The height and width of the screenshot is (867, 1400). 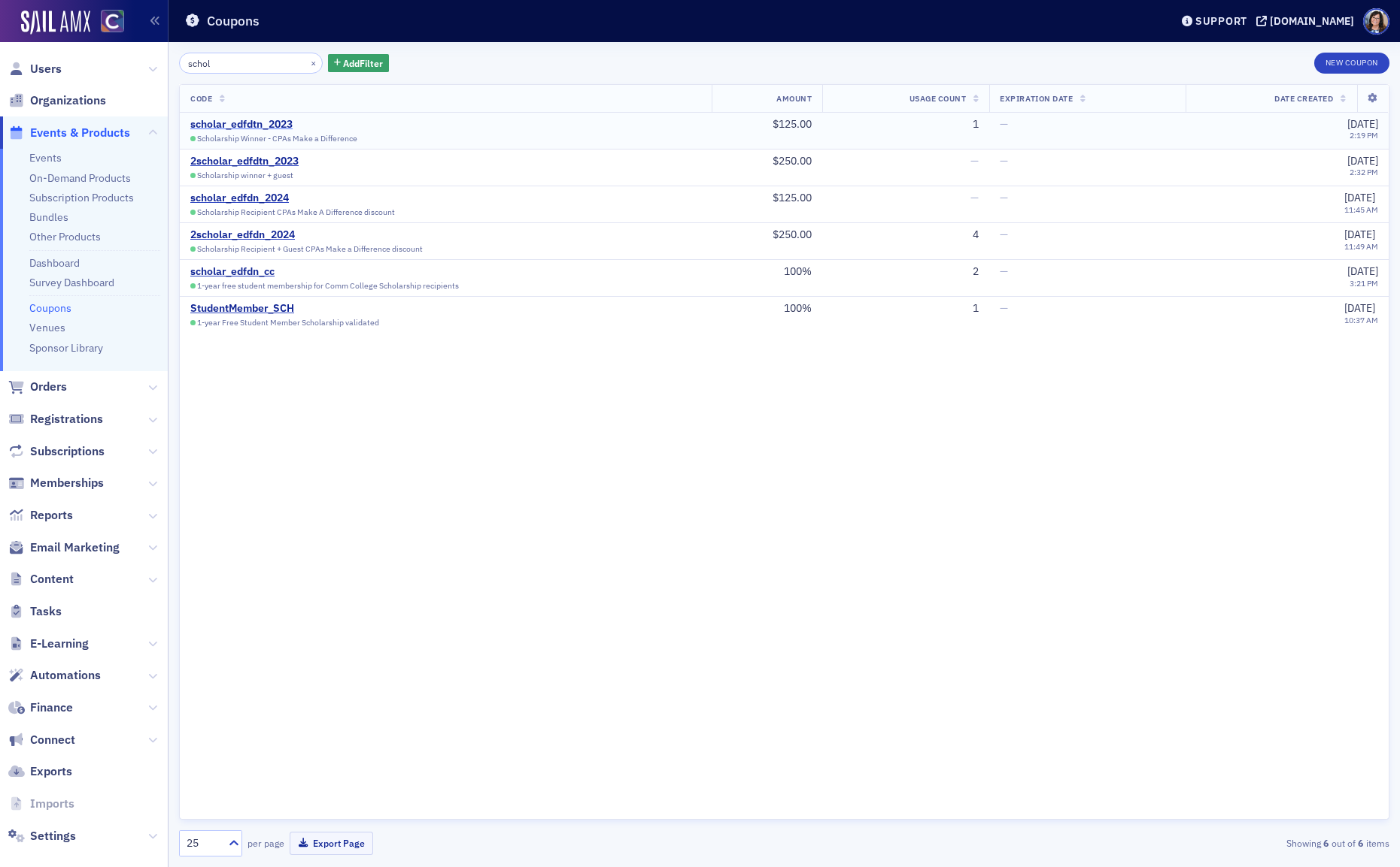 What do you see at coordinates (64, 237) in the screenshot?
I see `a: Other Products` at bounding box center [64, 237].